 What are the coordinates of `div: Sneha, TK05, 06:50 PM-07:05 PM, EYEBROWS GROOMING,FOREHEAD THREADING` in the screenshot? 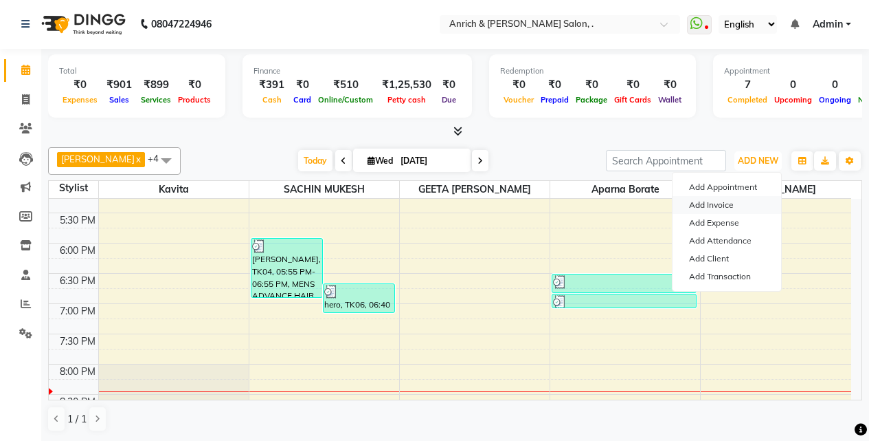 It's located at (624, 300).